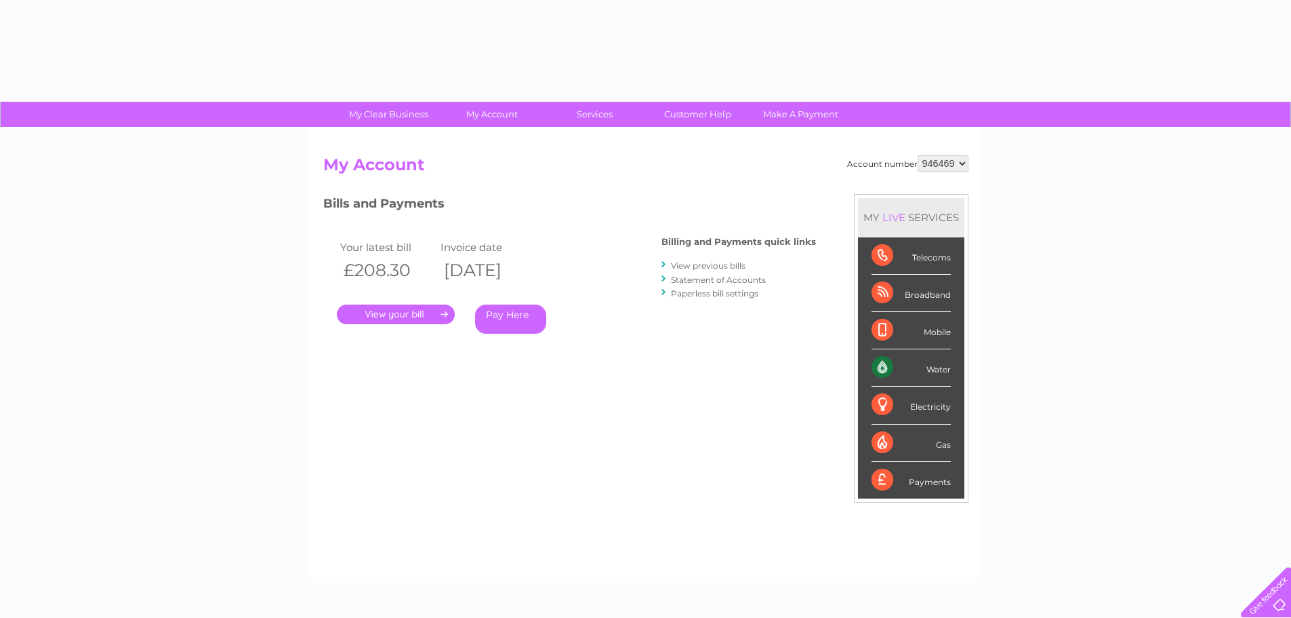 The image size is (1291, 618). I want to click on div: Gas, so click(911, 443).